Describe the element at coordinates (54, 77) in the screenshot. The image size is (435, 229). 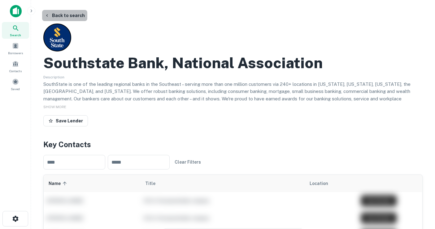
I see `span: Description` at that location.